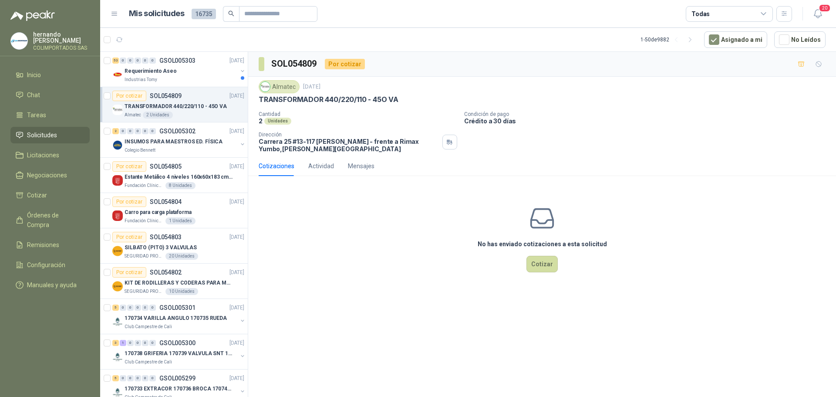 The image size is (836, 397). Describe the element at coordinates (165, 237) in the screenshot. I see `p: SOL054803` at that location.